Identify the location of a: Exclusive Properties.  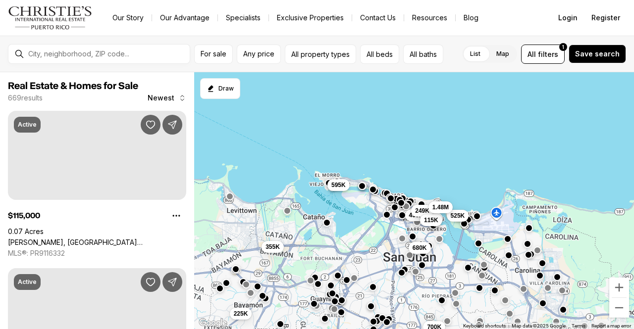
(310, 18).